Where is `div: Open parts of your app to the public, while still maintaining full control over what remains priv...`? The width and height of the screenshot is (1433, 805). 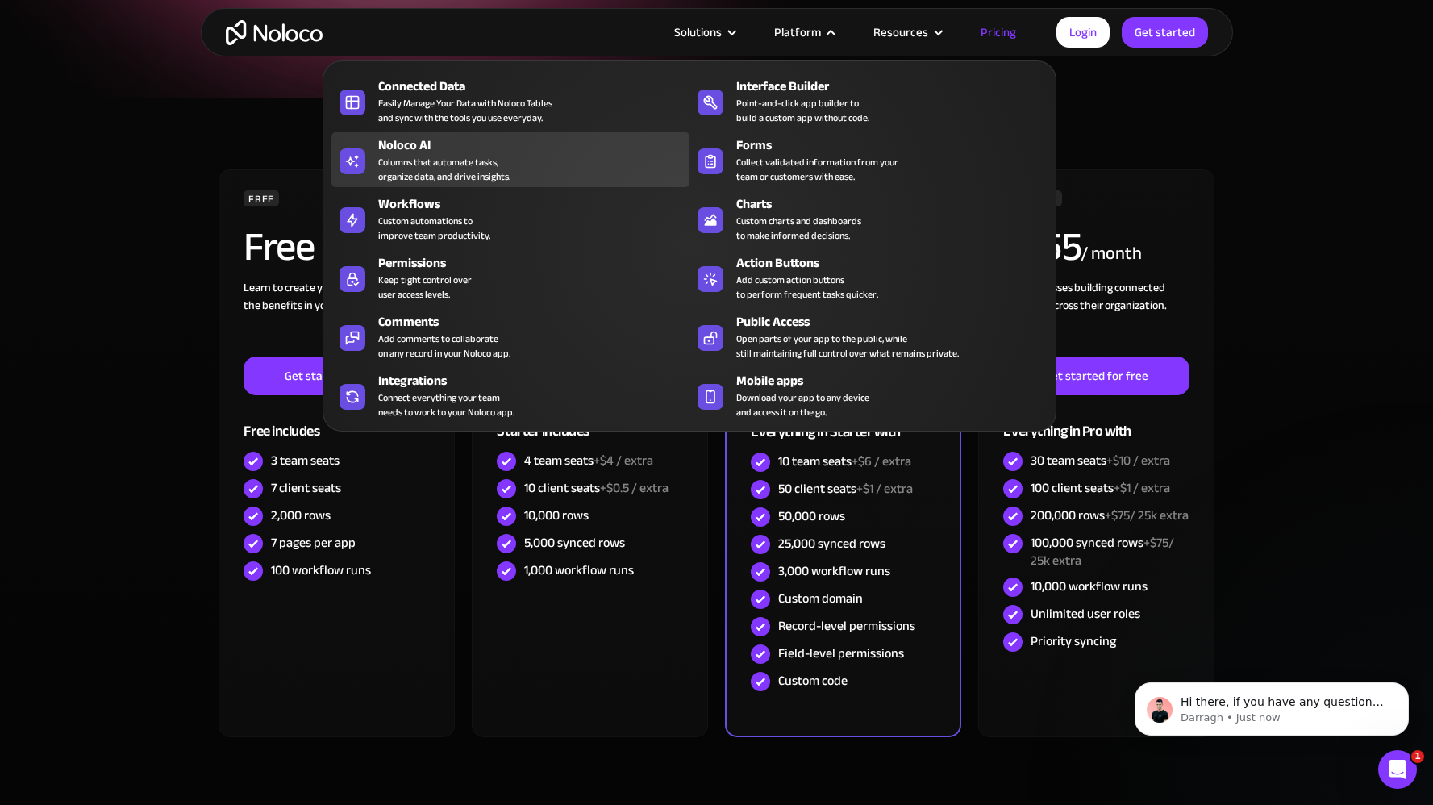 div: Open parts of your app to the public, while still maintaining full control over what remains priv... is located at coordinates (847, 346).